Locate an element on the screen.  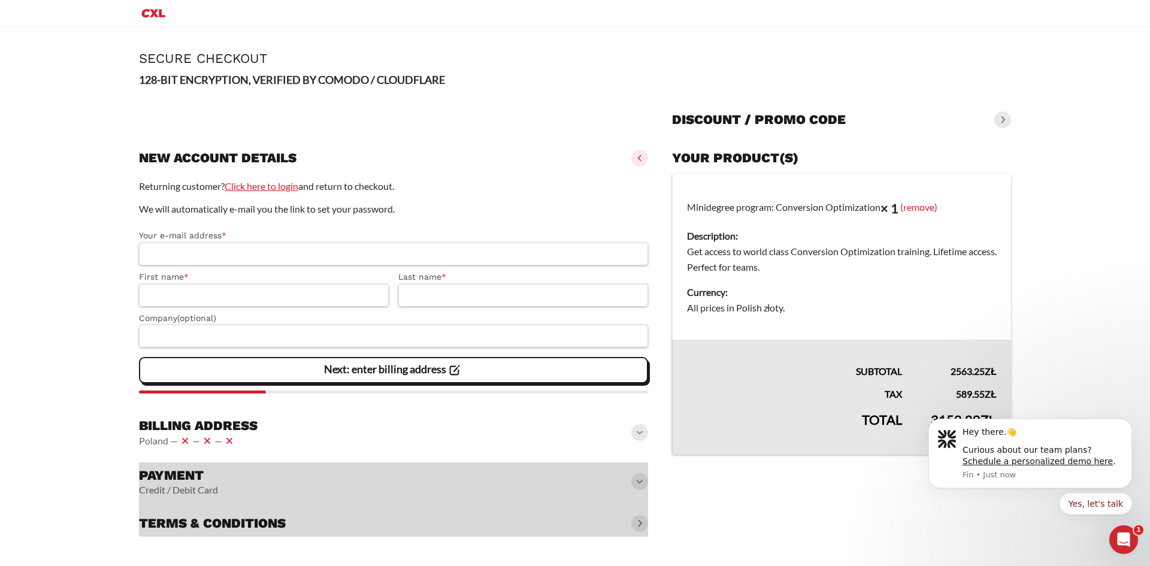
h3: New account details is located at coordinates (217, 158).